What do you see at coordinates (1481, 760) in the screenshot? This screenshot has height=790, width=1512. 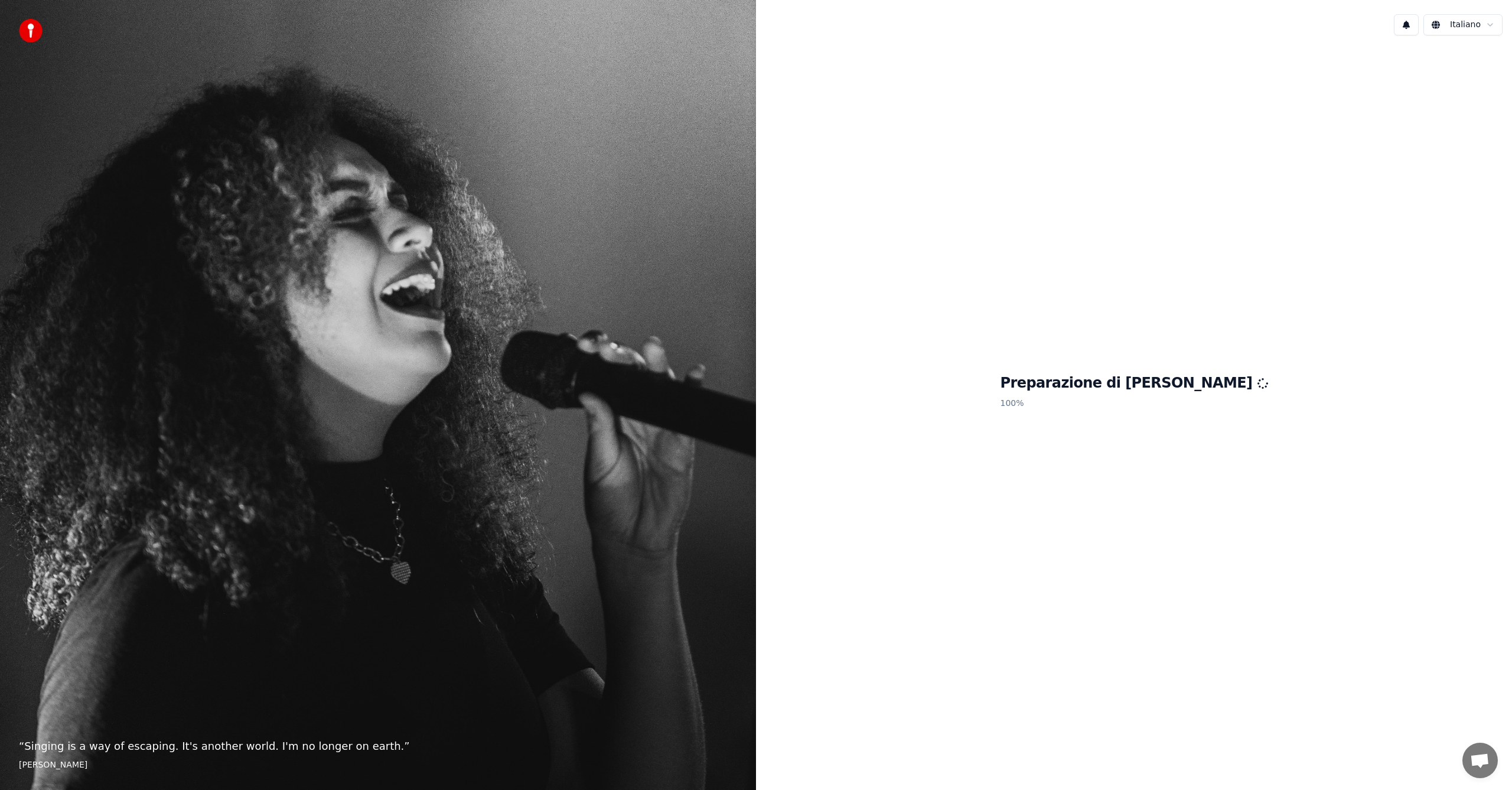 I see `div: Aprire la chat` at bounding box center [1481, 760].